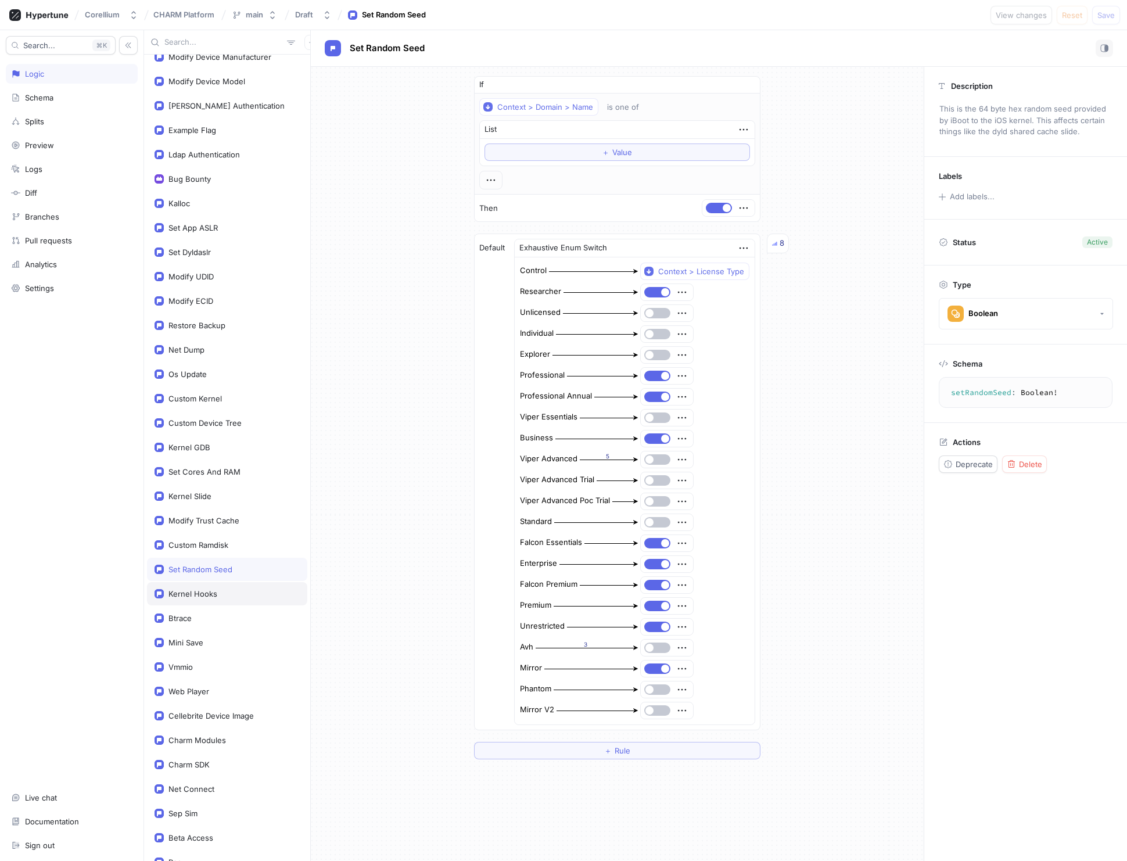 The width and height of the screenshot is (1127, 861). What do you see at coordinates (254, 15) in the screenshot?
I see `button: main` at bounding box center [254, 15].